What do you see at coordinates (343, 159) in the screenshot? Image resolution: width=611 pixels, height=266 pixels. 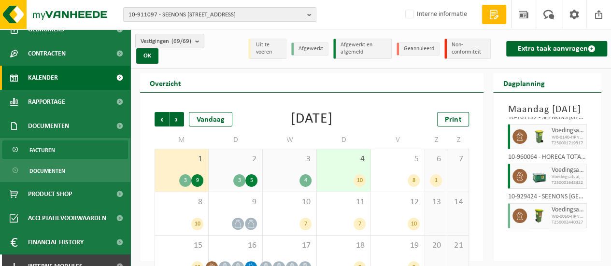 I see `span: 4` at bounding box center [343, 159].